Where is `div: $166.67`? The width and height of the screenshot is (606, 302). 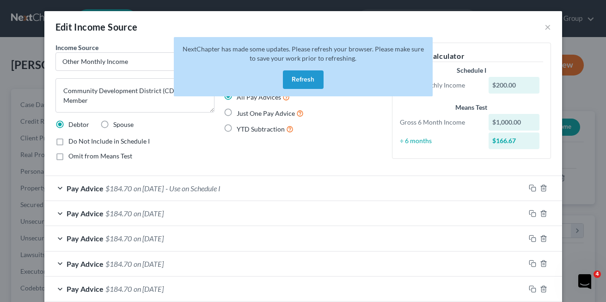
div: $166.67 is located at coordinates (514, 141).